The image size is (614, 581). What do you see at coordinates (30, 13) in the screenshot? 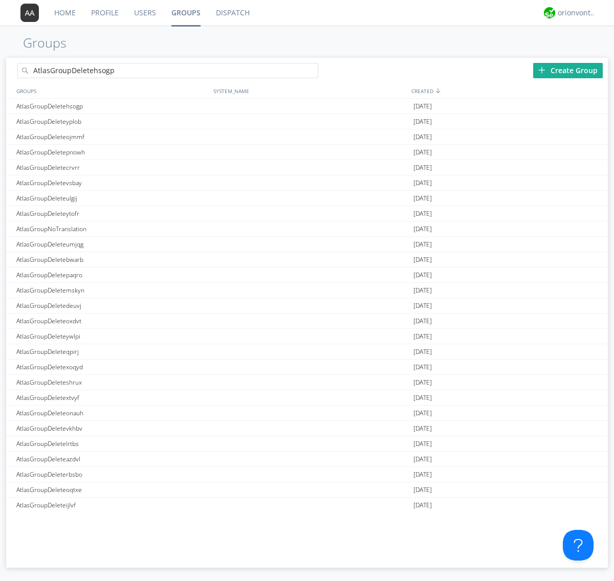
I see `img: 373638.png` at bounding box center [30, 13].